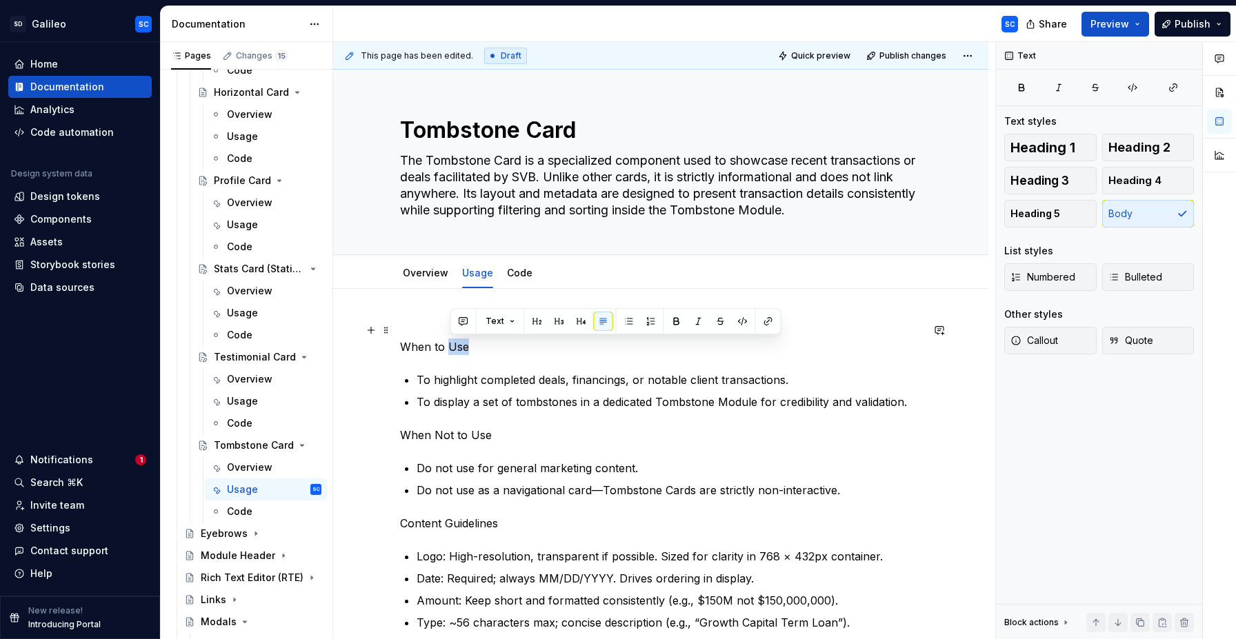  Describe the element at coordinates (50, 528) in the screenshot. I see `div: Settings` at that location.